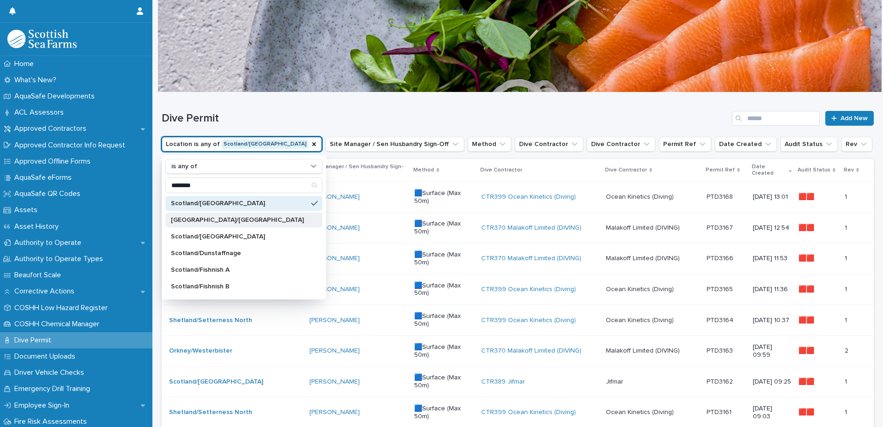 This screenshot has height=427, width=883. What do you see at coordinates (242, 144) in the screenshot?
I see `button: Location` at bounding box center [242, 144].